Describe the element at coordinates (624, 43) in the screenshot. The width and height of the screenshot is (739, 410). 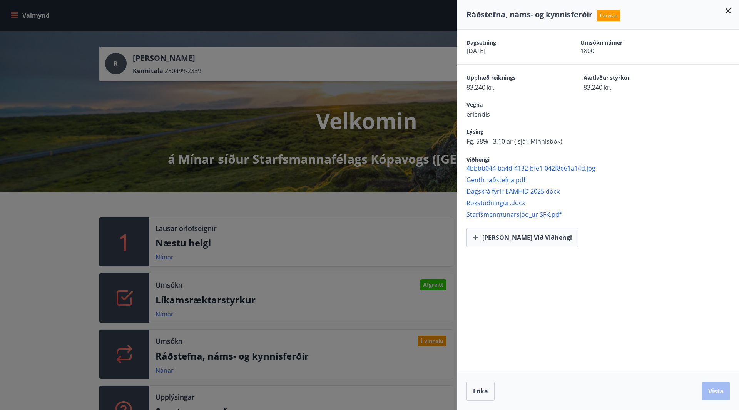
I see `span: Umsókn númer` at that location.